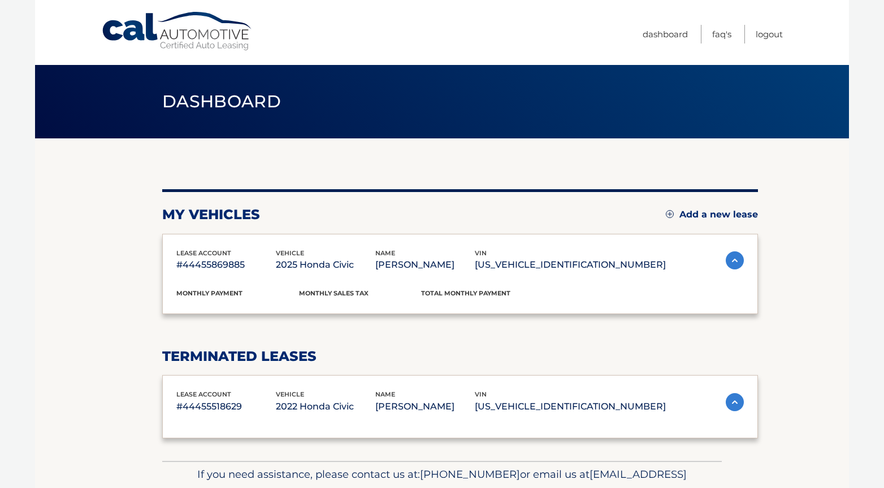  What do you see at coordinates (460, 357) in the screenshot?
I see `h2: terminated leases` at bounding box center [460, 357].